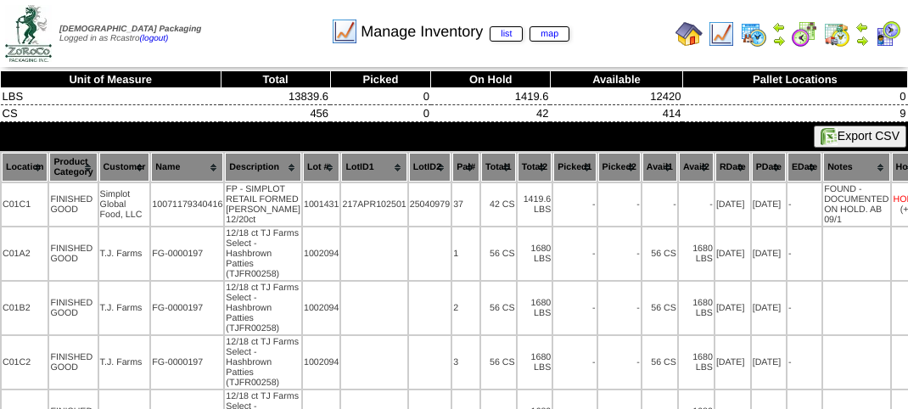 This screenshot has width=908, height=409. What do you see at coordinates (430, 205) in the screenshot?
I see `td: 25040979` at bounding box center [430, 205].